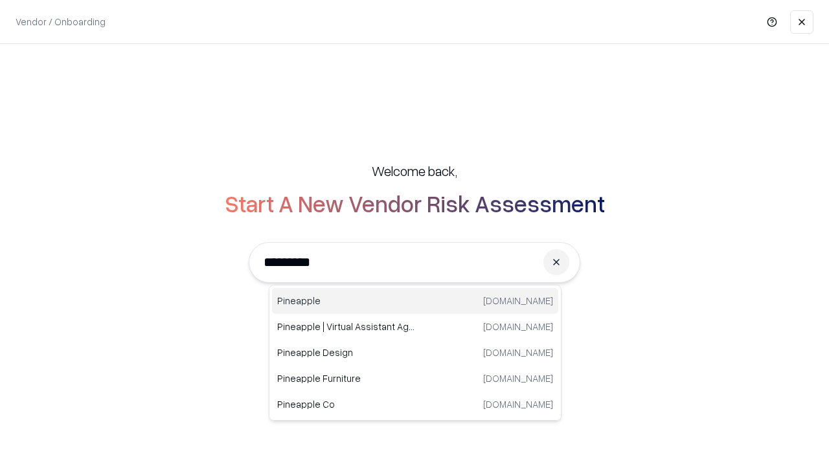 The height and width of the screenshot is (466, 829). I want to click on p: Pineapple | Virtual Assistant Agency, so click(346, 326).